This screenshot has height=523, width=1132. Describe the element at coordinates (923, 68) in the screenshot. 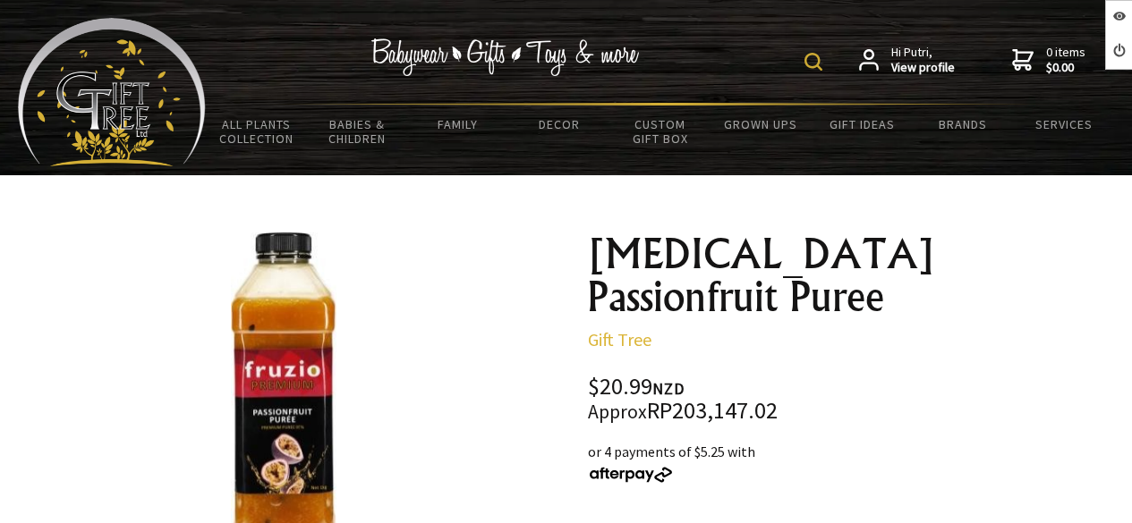

I see `strong: View profile` at that location.